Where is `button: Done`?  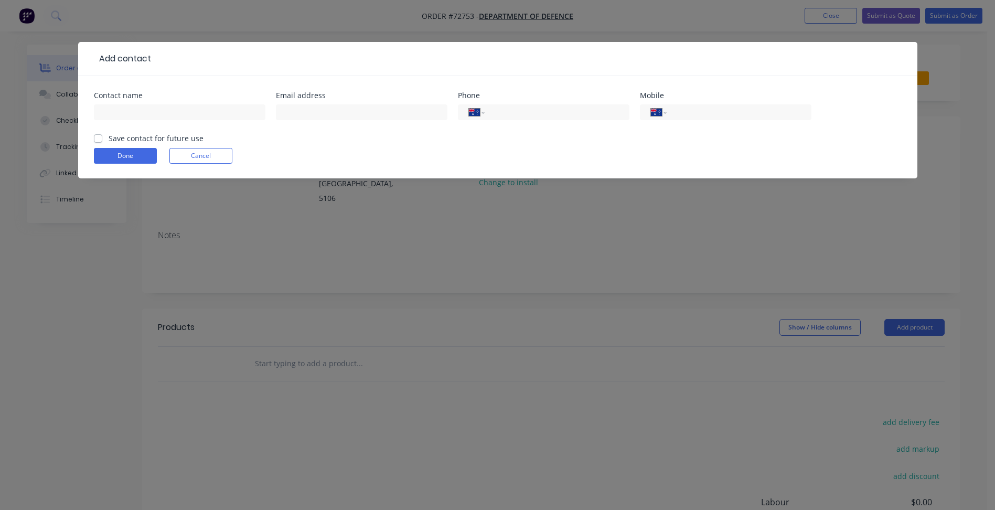
button: Done is located at coordinates (125, 156).